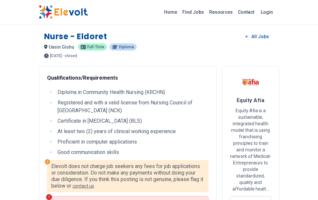  I want to click on li: Good communication skills, so click(132, 152).